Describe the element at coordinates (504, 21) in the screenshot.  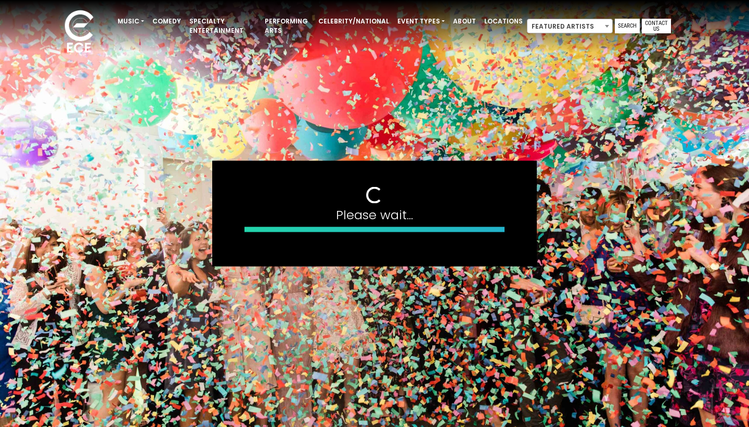
I see `a: Locations` at that location.